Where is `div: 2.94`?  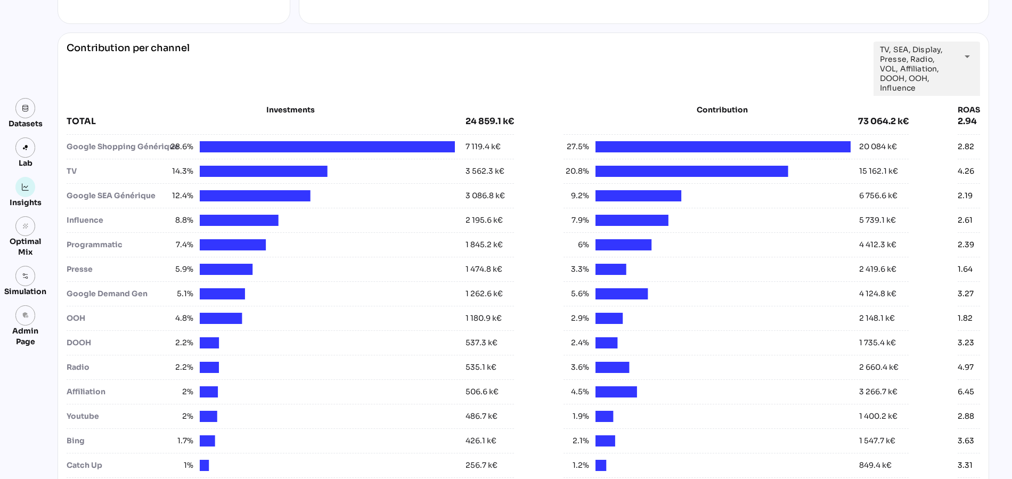 div: 2.94 is located at coordinates (969, 121).